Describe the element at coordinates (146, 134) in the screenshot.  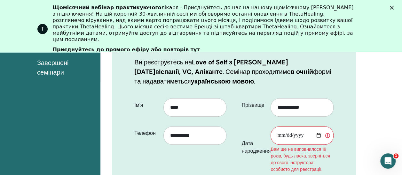
I see `label: Телефон` at that location.